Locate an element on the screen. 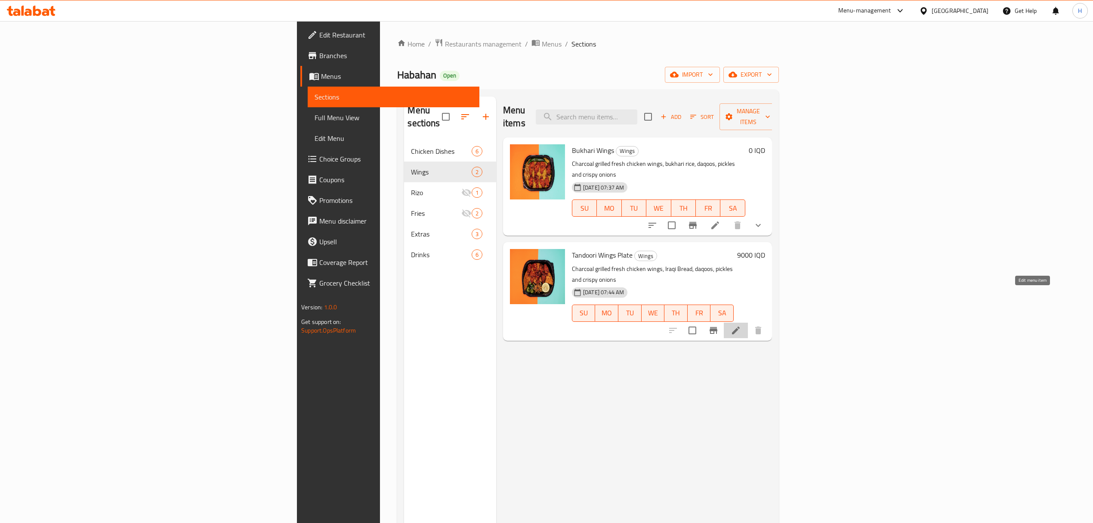 The width and height of the screenshot is (1093, 523). a: Sections is located at coordinates (393, 97).